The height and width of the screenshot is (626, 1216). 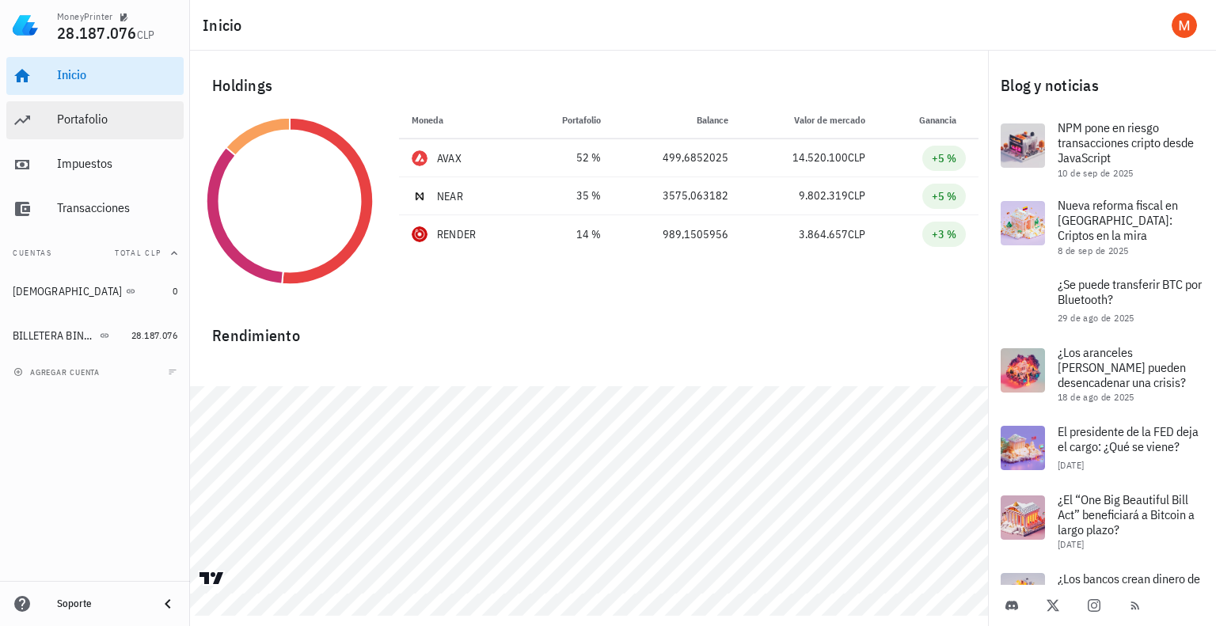 What do you see at coordinates (1184, 25) in the screenshot?
I see `div: avatar` at bounding box center [1184, 25].